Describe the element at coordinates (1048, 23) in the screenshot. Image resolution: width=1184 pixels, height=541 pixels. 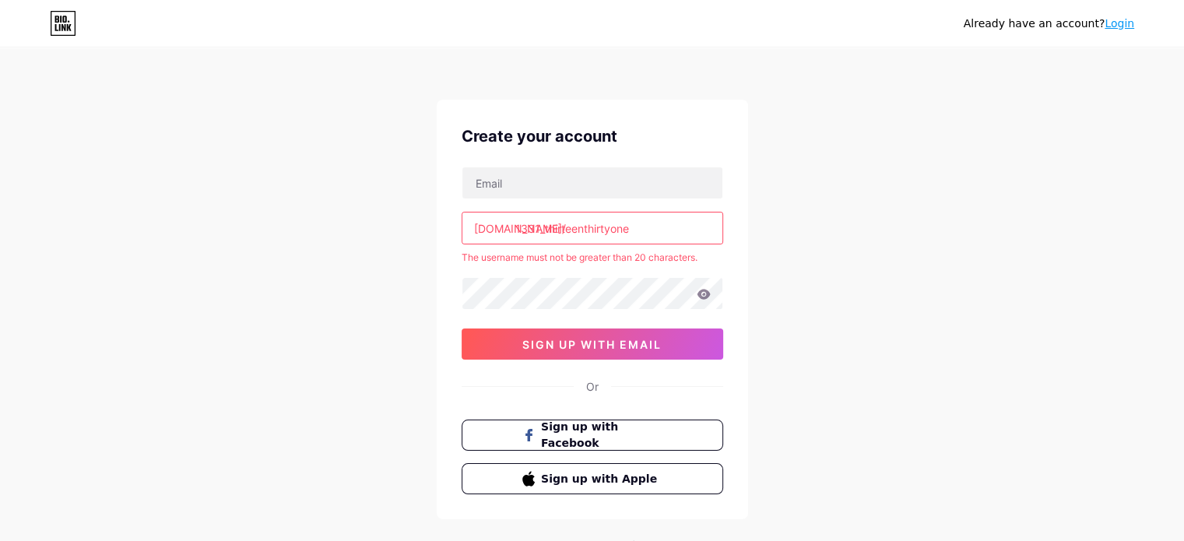
I see `div: Already have an account?` at that location.